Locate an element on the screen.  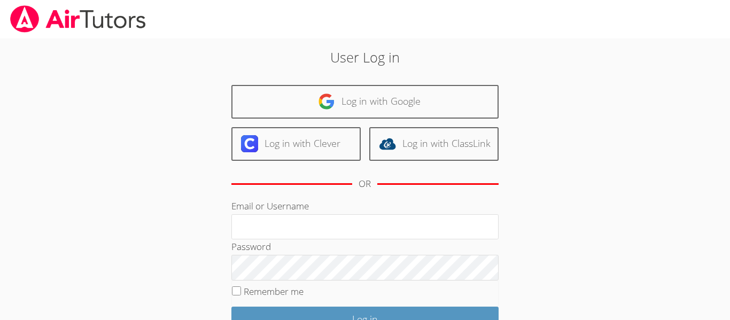
img: clever-logo-6eab21bc6e7a338710f1a6ff85c0baf02591cd810cc4098c63d3a4b26e2feb20.svg is located at coordinates (250, 144).